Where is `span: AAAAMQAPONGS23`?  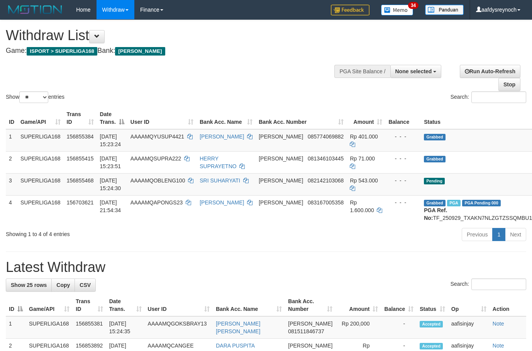
span: AAAAMQAPONGS23 is located at coordinates (156, 203).